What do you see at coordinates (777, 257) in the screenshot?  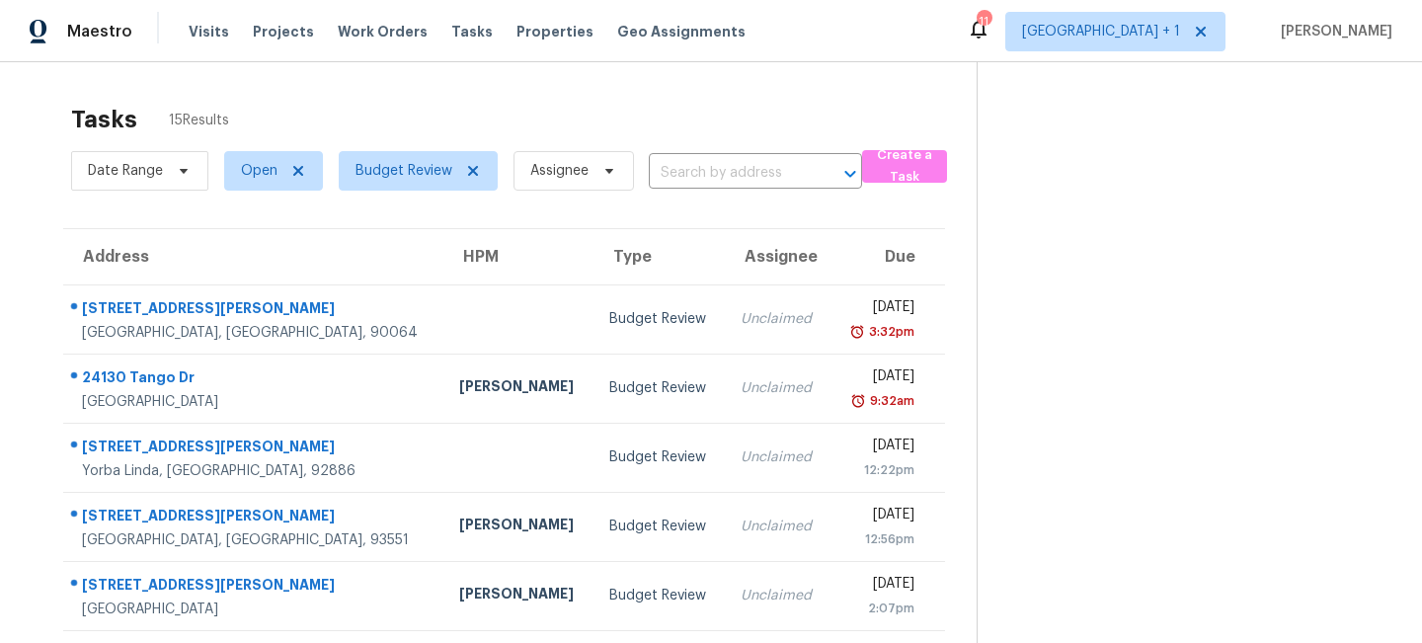 I see `th: Assignee` at bounding box center [777, 257].